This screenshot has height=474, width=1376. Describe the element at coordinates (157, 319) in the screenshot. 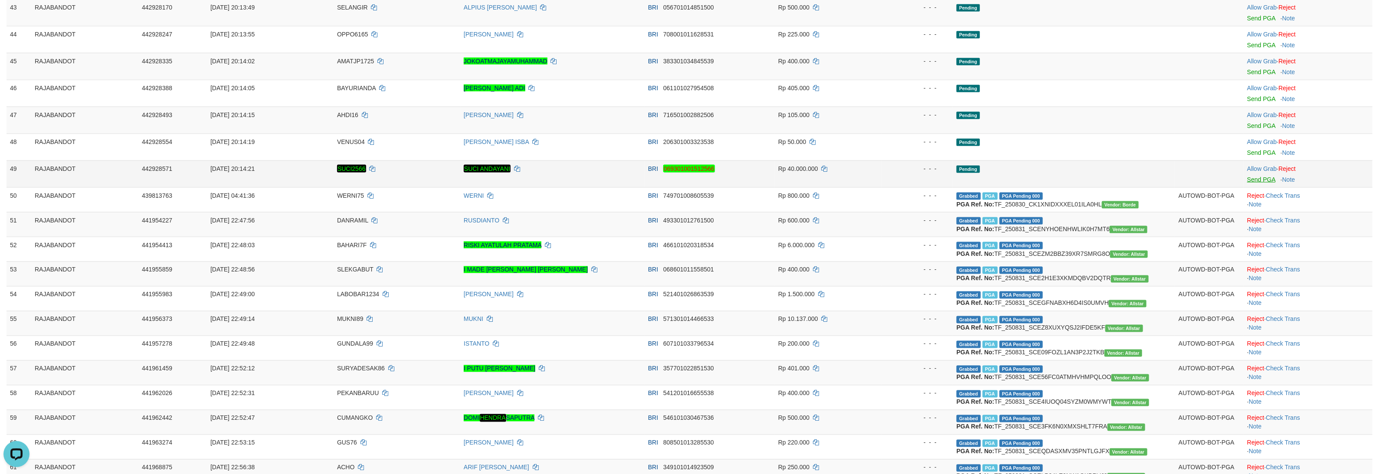

I see `span: 441956373` at that location.